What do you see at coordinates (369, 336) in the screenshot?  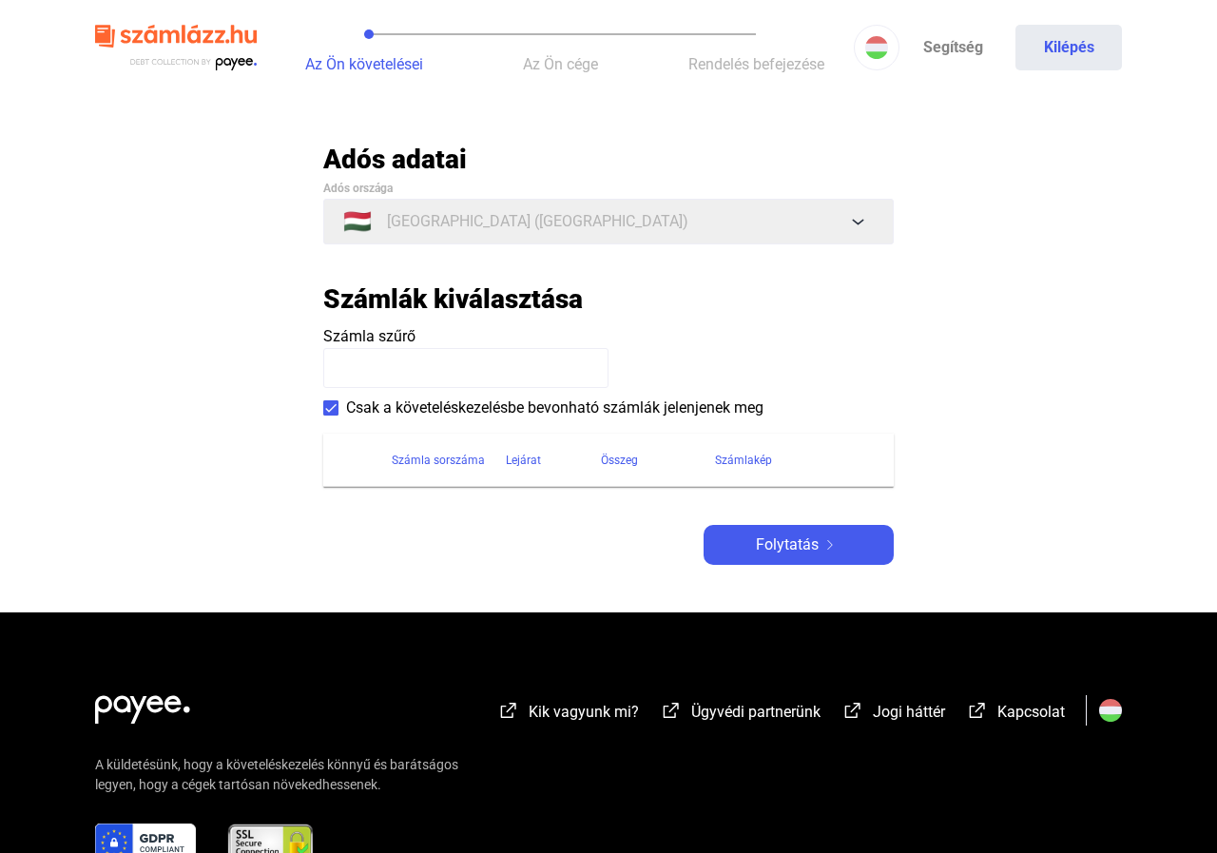 I see `span: Számla szűrő` at bounding box center [369, 336].